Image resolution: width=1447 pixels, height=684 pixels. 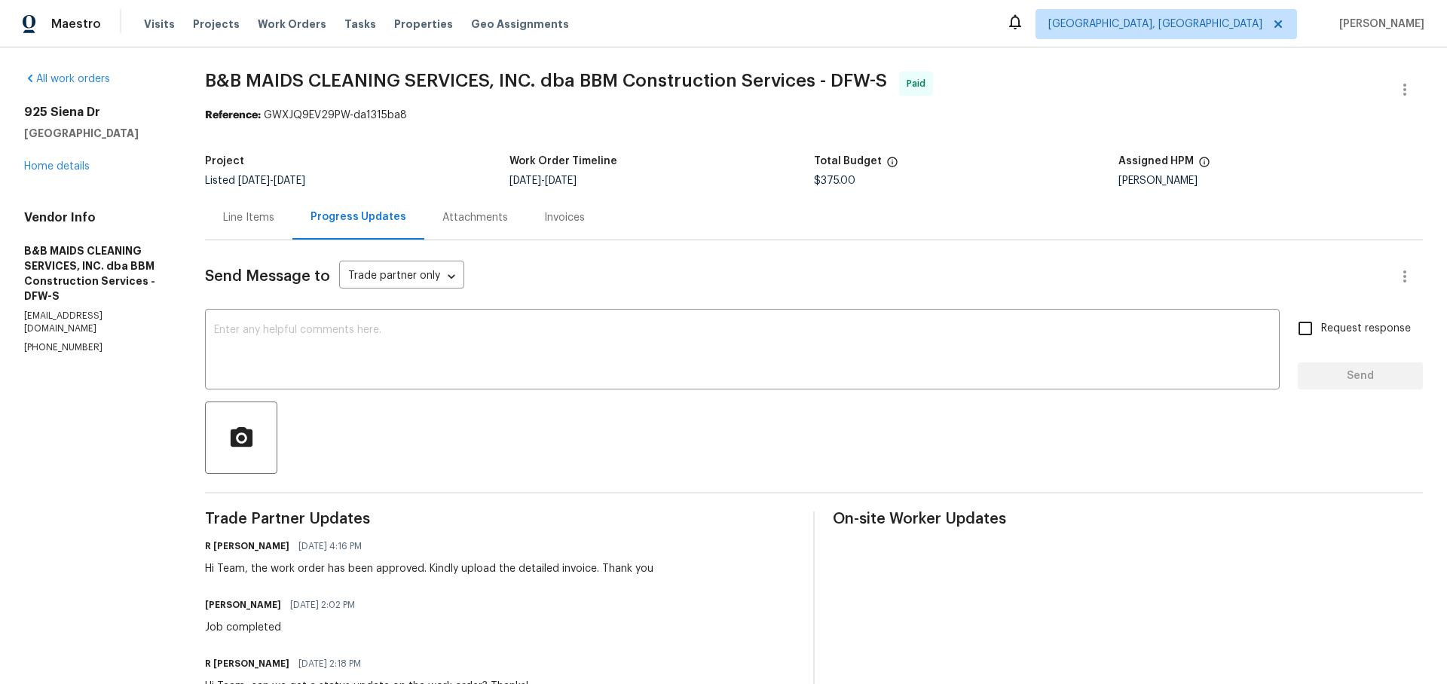 I want to click on span: B&B MAIDS CLEANING SERVICES, INC. dba BBM Construction Services - DFW-S, so click(x=546, y=81).